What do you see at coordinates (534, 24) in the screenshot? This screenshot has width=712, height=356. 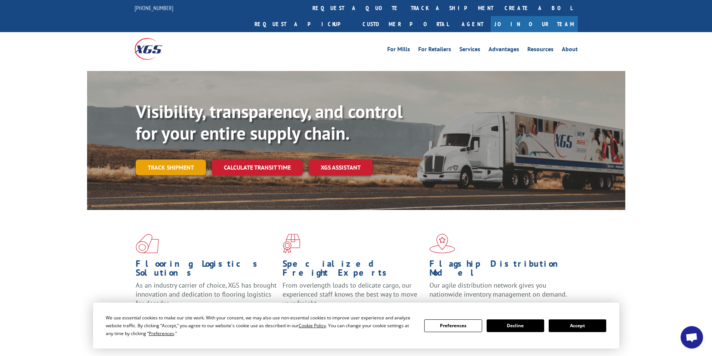 I see `a: Join Our Team` at bounding box center [534, 24].